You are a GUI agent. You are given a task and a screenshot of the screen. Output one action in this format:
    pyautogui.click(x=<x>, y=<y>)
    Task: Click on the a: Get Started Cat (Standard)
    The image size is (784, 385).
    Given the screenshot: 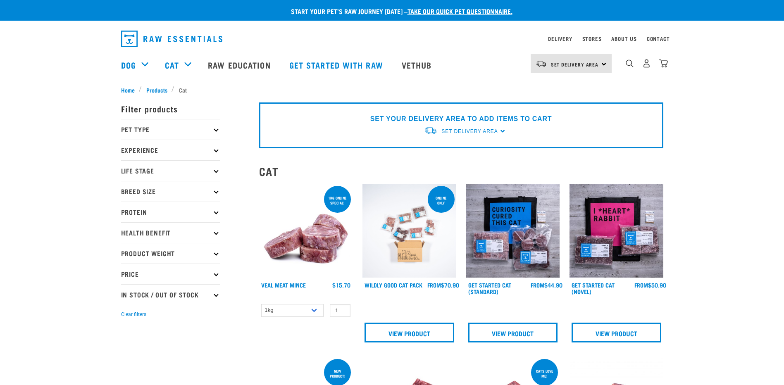 What is the action you would take?
    pyautogui.click(x=490, y=288)
    